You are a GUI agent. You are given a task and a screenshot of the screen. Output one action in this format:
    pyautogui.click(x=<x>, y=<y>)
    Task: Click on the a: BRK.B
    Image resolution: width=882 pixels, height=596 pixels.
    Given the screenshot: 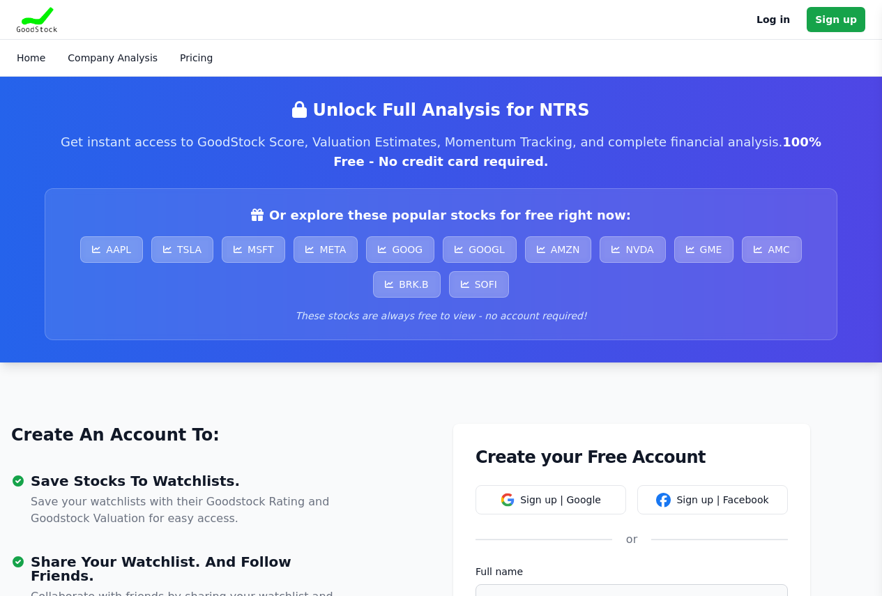 What is the action you would take?
    pyautogui.click(x=407, y=284)
    